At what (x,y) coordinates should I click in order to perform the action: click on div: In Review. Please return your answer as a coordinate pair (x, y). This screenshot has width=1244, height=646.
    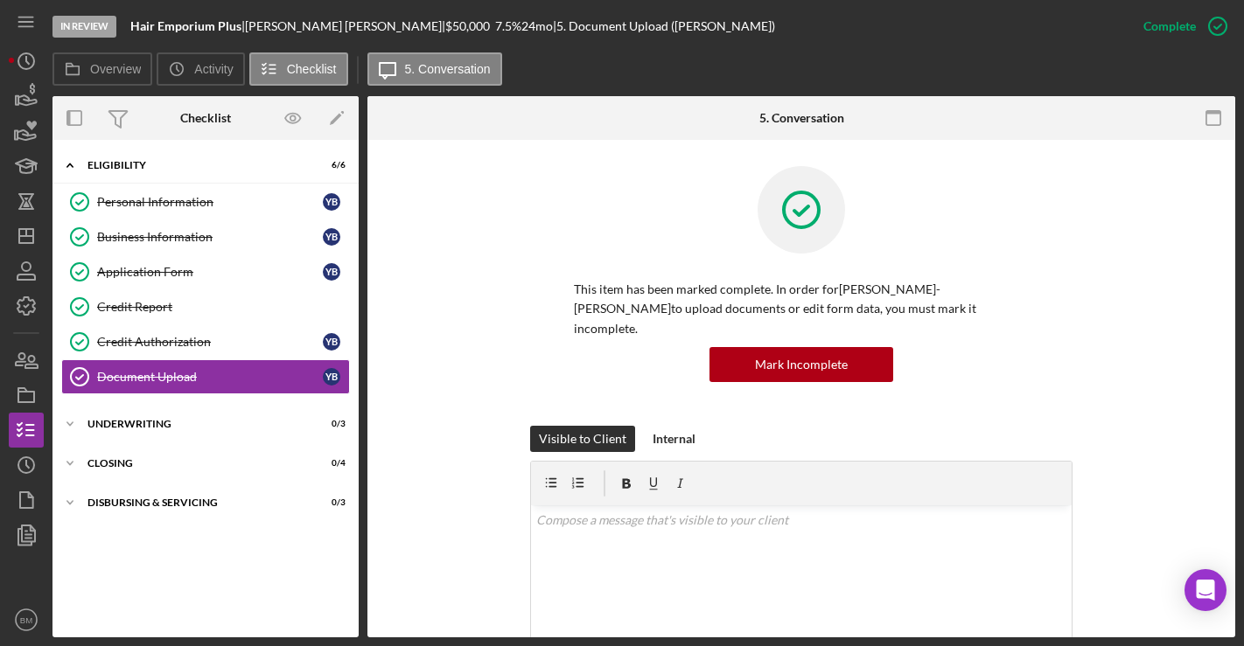
    Looking at the image, I should click on (84, 26).